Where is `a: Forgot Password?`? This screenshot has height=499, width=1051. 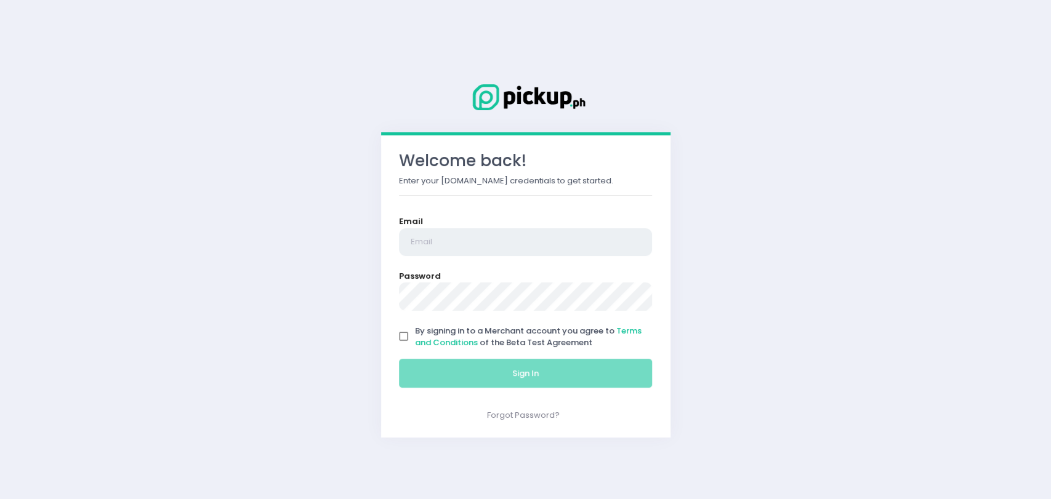
a: Forgot Password? is located at coordinates (523, 415).